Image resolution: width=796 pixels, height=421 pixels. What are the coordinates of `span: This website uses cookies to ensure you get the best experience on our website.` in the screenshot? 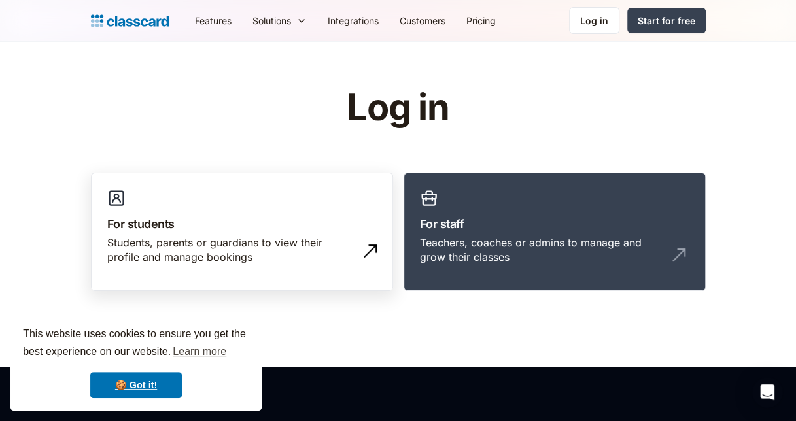 It's located at (136, 344).